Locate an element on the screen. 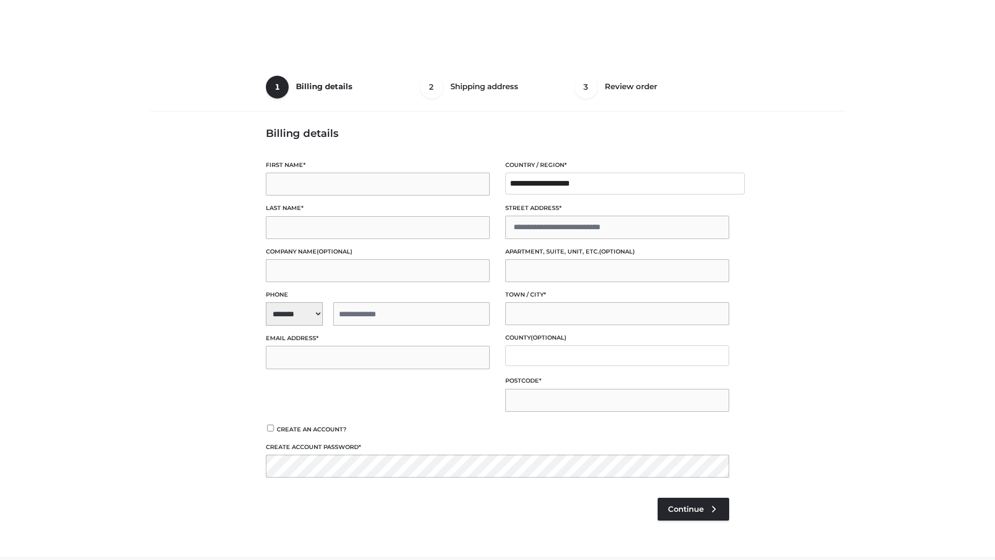 This screenshot has height=560, width=995. label: Last name is located at coordinates (378, 208).